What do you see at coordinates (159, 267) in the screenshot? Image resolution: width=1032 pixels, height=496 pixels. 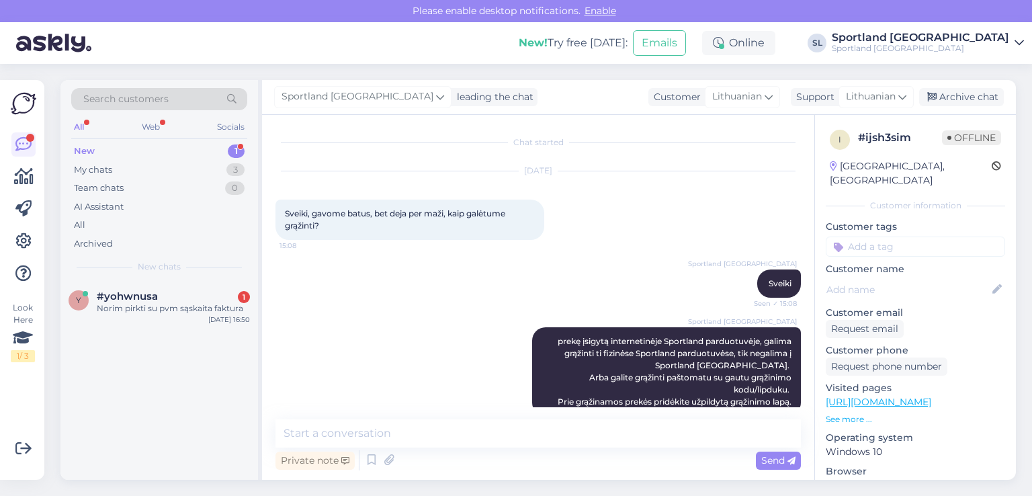 I see `span: New chats` at bounding box center [159, 267].